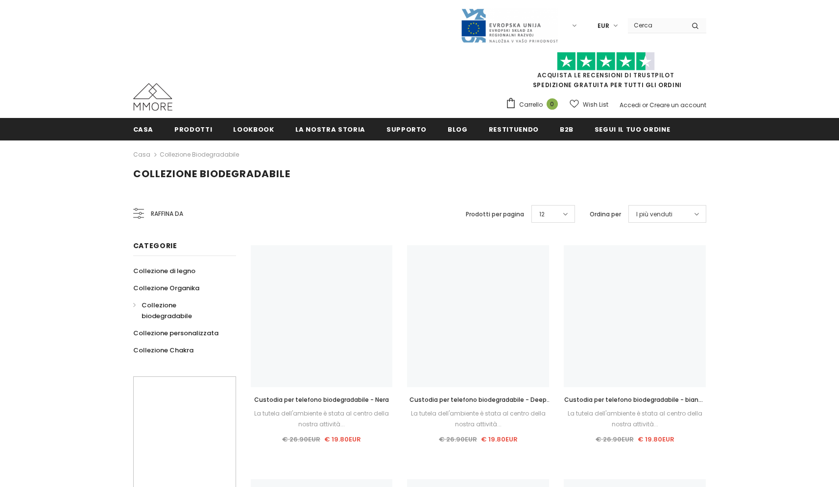  I want to click on label: Ordina per, so click(605, 215).